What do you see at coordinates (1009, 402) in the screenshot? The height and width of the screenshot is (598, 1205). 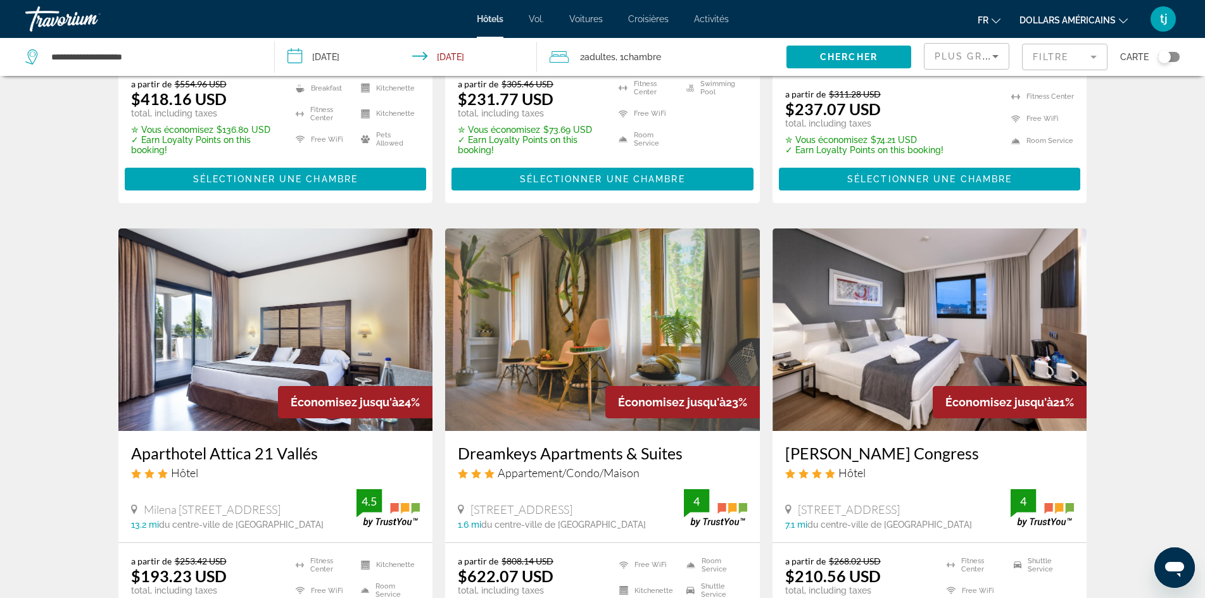 I see `div: 21%` at bounding box center [1009, 402].